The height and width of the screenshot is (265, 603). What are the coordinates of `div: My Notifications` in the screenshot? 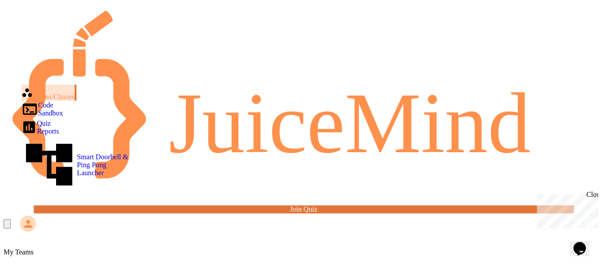 It's located at (7, 223).